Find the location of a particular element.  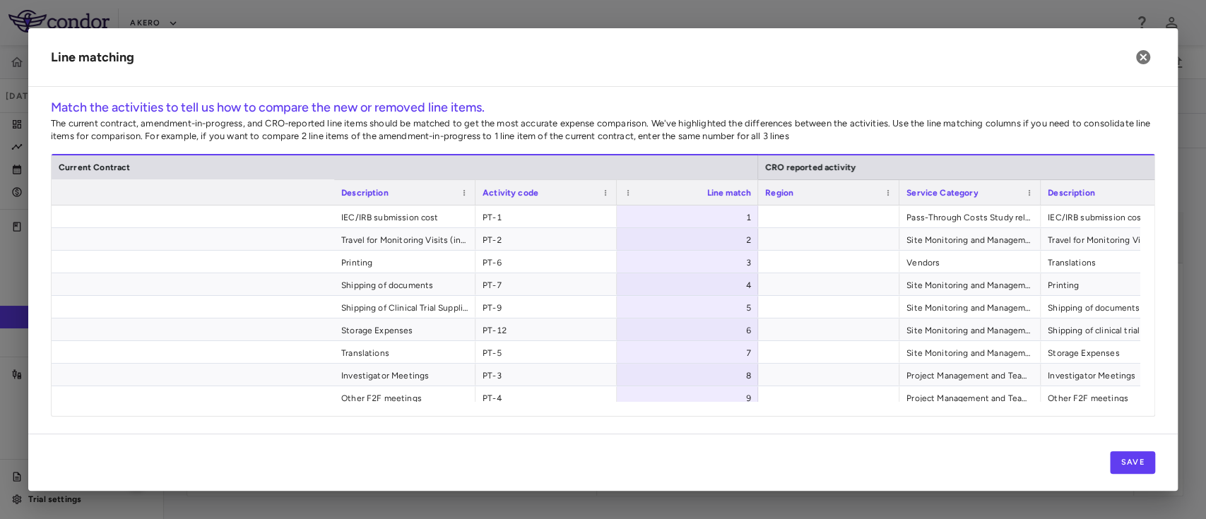

span: Shipping of clinical trial supplies is located at coordinates (1112, 331).